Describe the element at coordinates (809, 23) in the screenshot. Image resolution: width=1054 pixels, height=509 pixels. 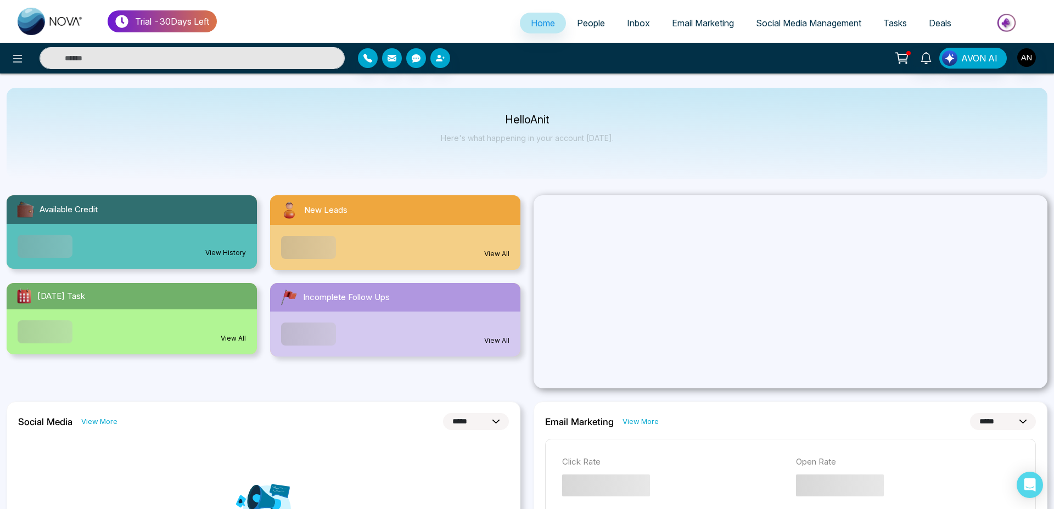
I see `a: Social Media Management` at that location.